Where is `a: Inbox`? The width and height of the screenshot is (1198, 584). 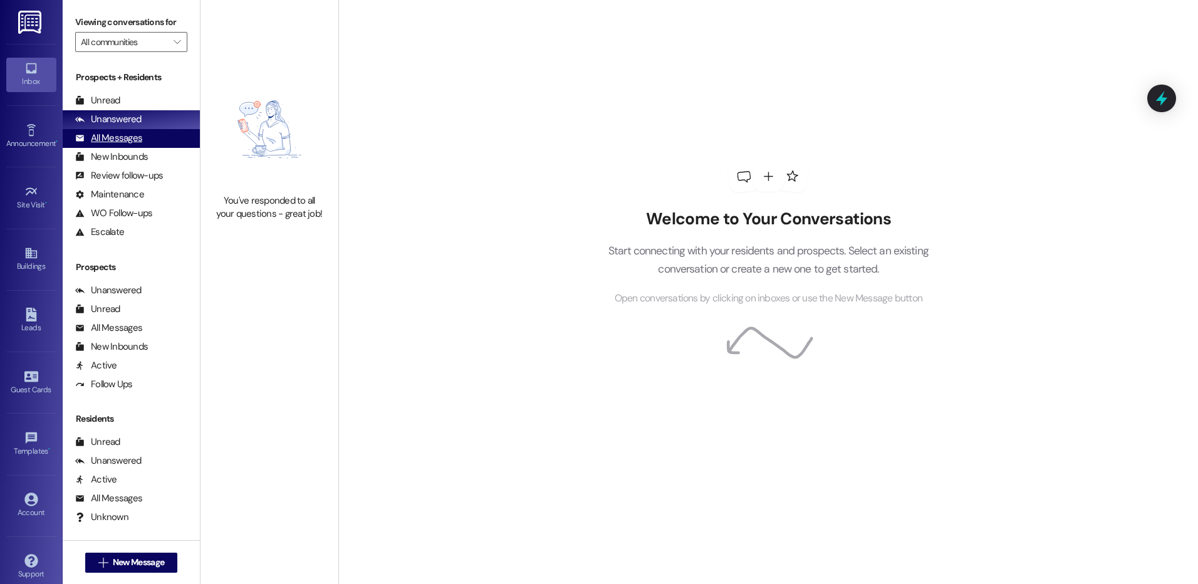
a: Inbox is located at coordinates (31, 75).